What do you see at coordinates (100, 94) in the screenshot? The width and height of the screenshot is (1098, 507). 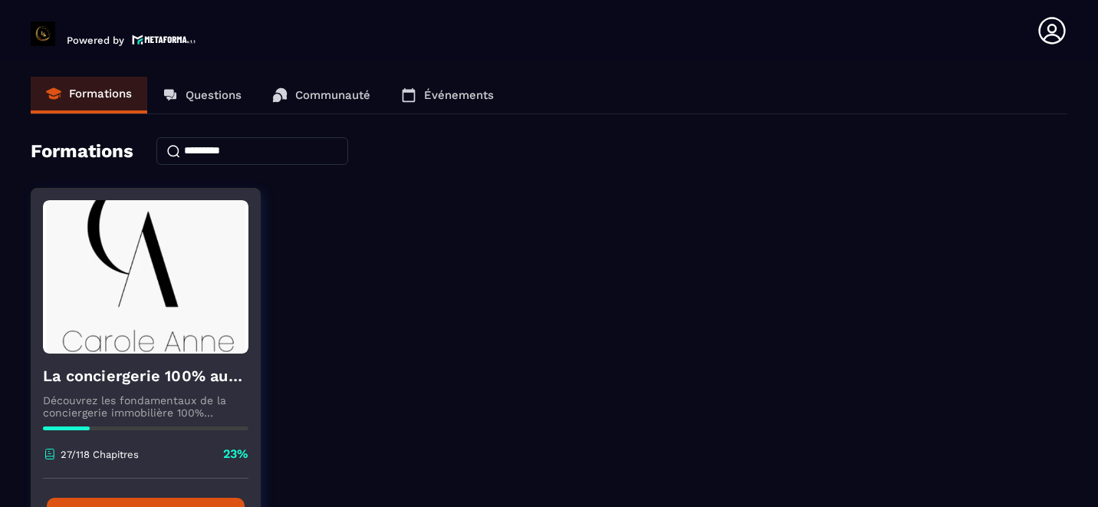 I see `p: Formations` at bounding box center [100, 94].